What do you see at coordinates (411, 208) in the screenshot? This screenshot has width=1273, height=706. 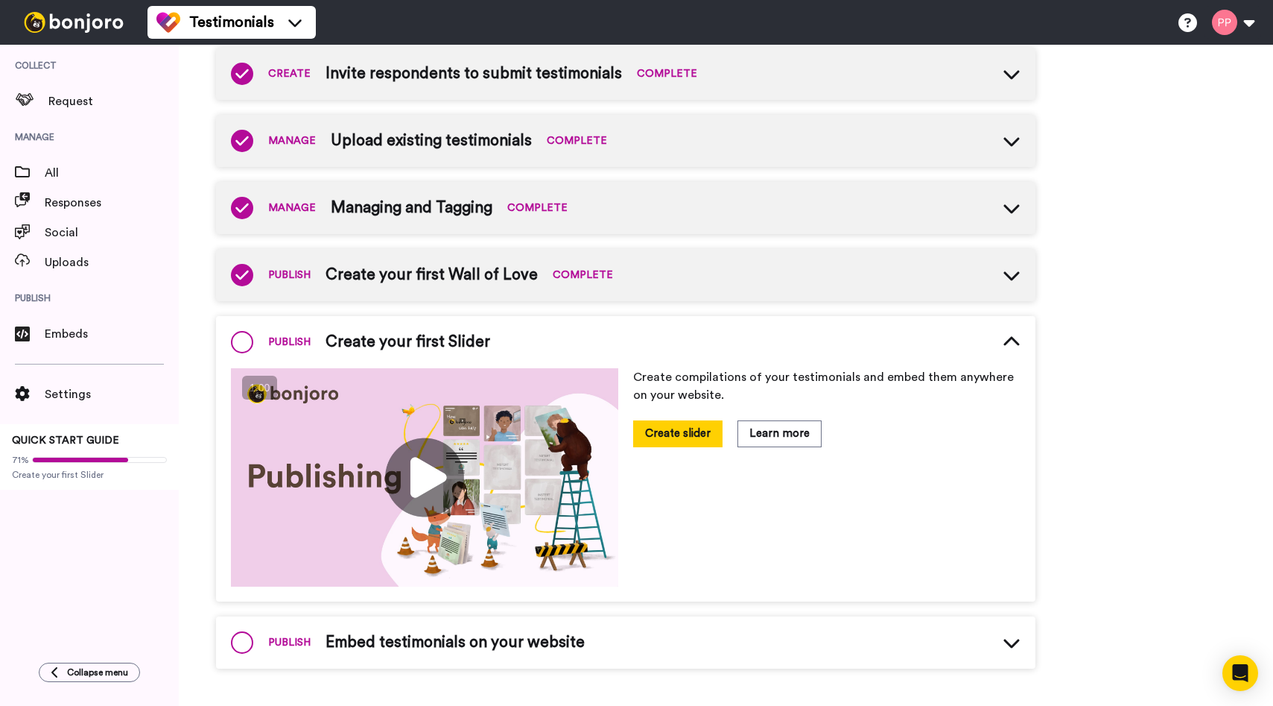 I see `span: Managing and Tagging` at bounding box center [411, 208].